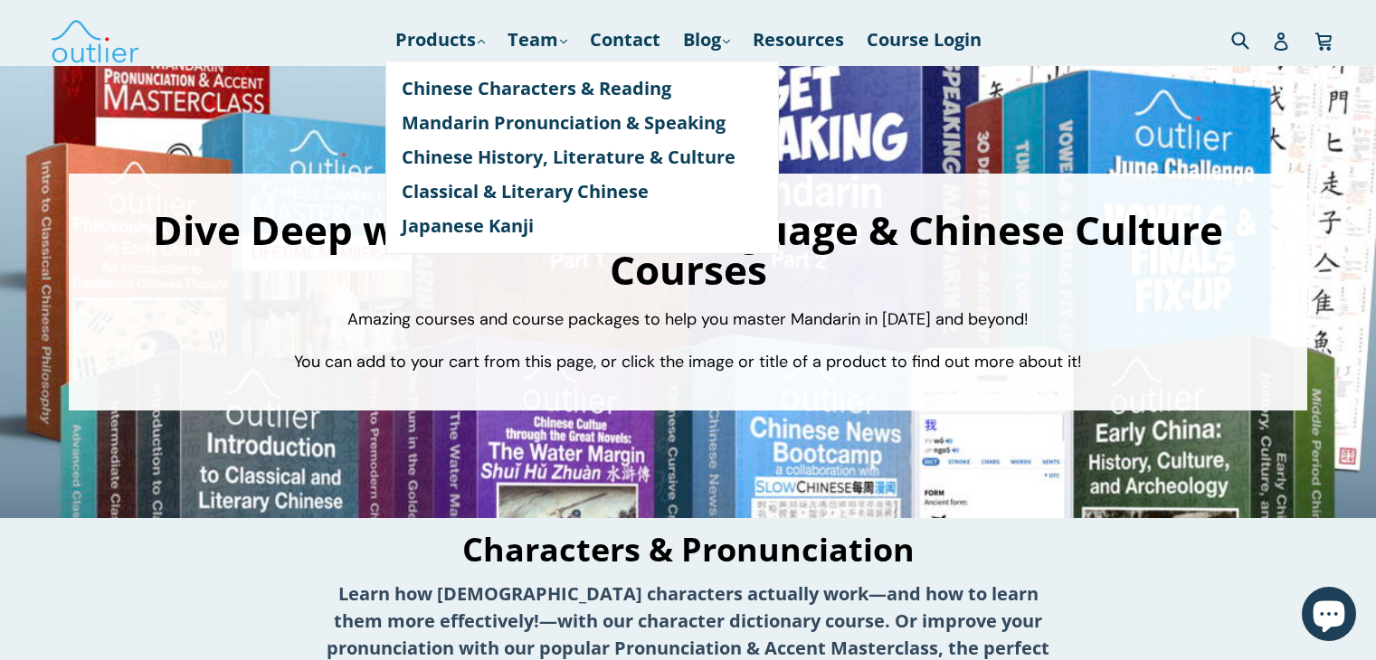 The image size is (1376, 660). What do you see at coordinates (582, 157) in the screenshot?
I see `a: Chinese History, Literature & Culture` at bounding box center [582, 157].